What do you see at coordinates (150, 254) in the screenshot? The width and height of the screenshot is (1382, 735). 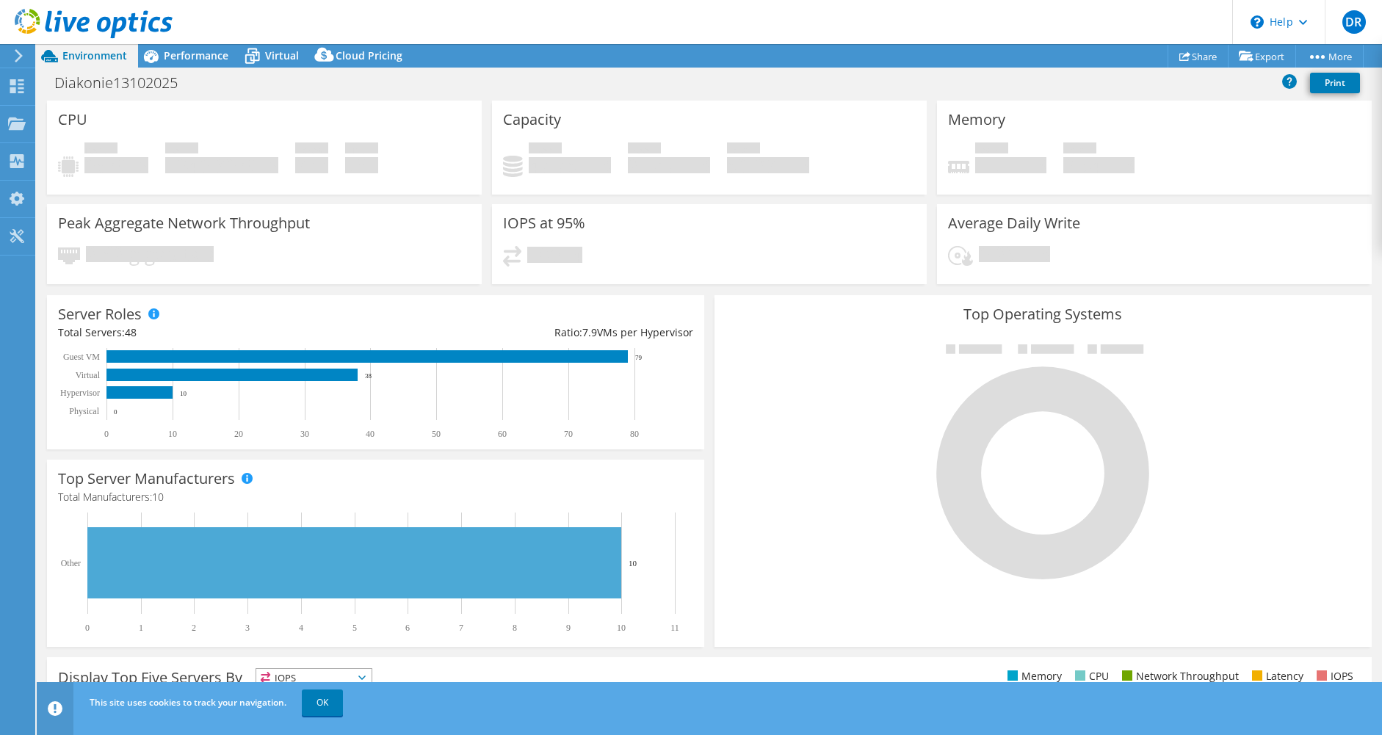 I see `h4: 2.62 gigabits/s` at bounding box center [150, 254].